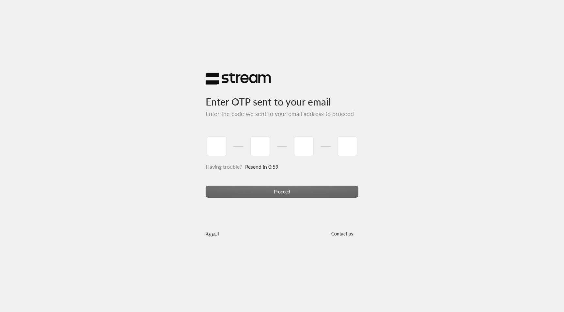 This screenshot has width=564, height=312. I want to click on img: Stream Logo, so click(238, 79).